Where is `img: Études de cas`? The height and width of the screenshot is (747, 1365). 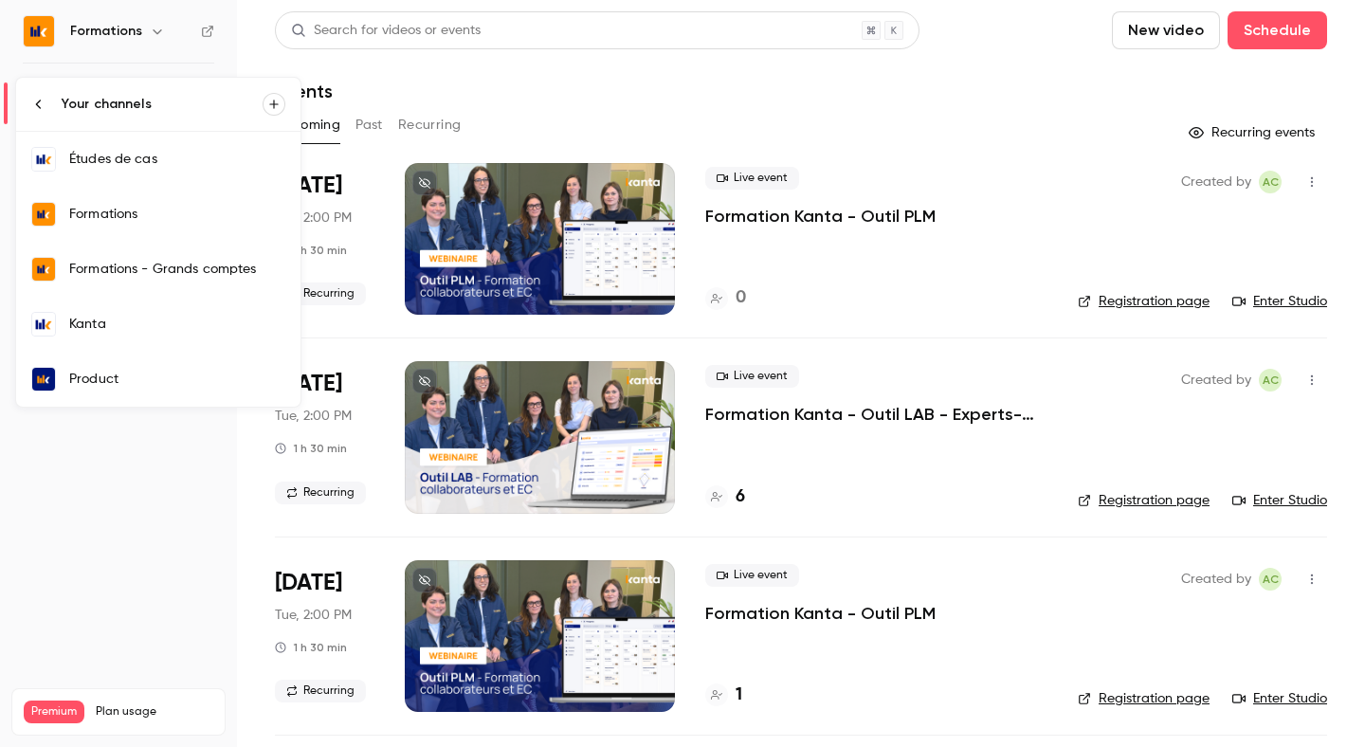
img: Études de cas is located at coordinates (44, 159).